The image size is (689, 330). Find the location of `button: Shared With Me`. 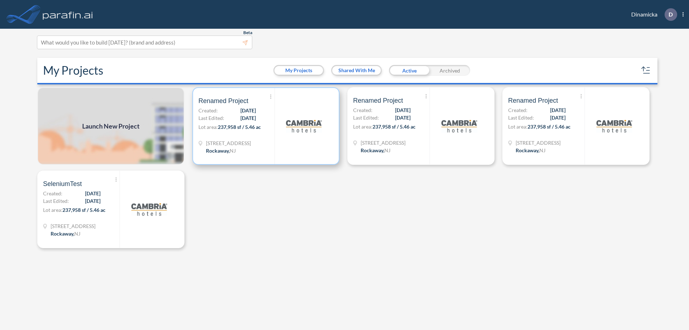

button: Shared With Me is located at coordinates (356, 70).